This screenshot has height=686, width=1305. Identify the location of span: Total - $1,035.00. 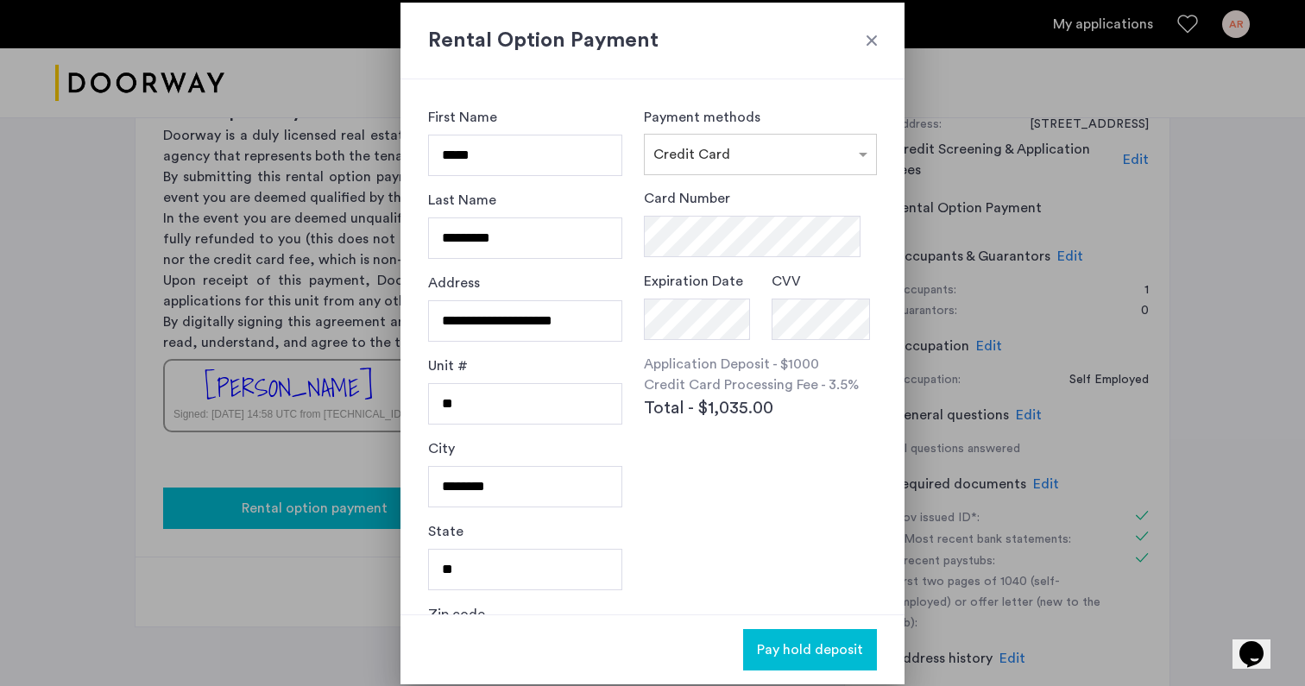
(708, 408).